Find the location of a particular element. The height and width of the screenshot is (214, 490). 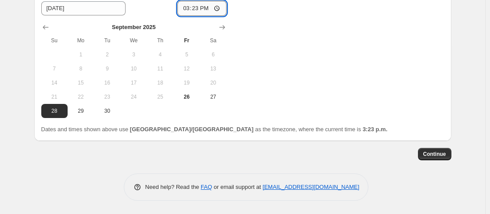

th: Monday is located at coordinates (81, 40).